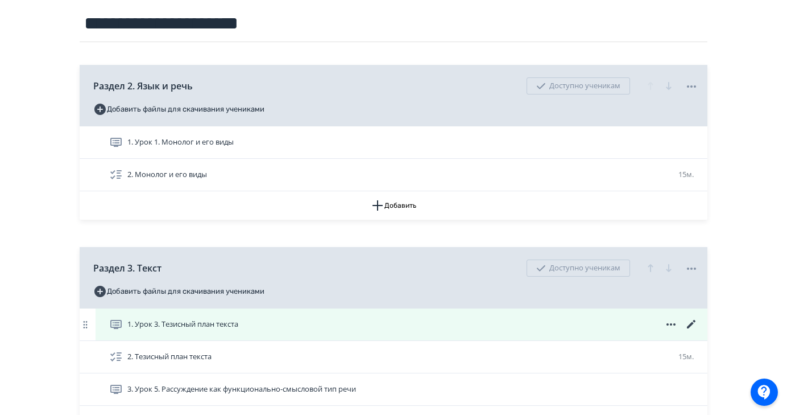  What do you see at coordinates (394, 205) in the screenshot?
I see `button: Добавить` at bounding box center [394, 205].